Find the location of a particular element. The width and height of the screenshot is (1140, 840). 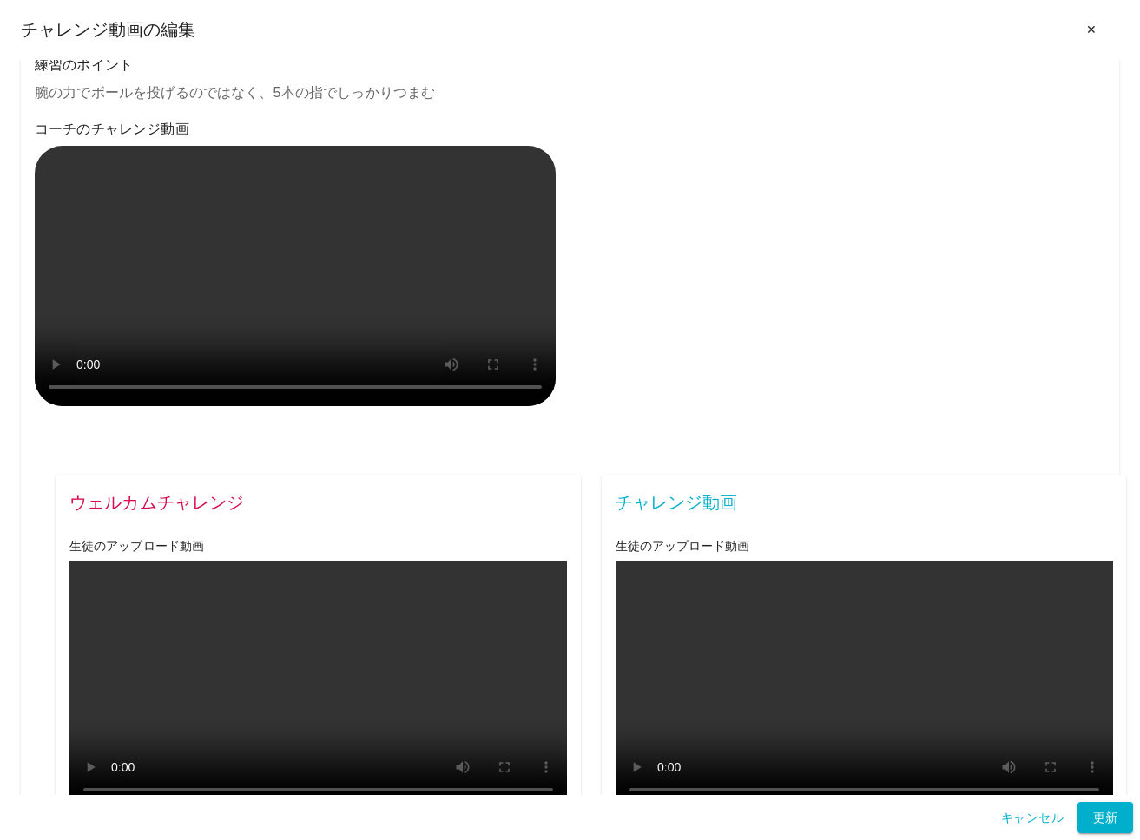

div: チャレンジ動画の編集 is located at coordinates (570, 30).